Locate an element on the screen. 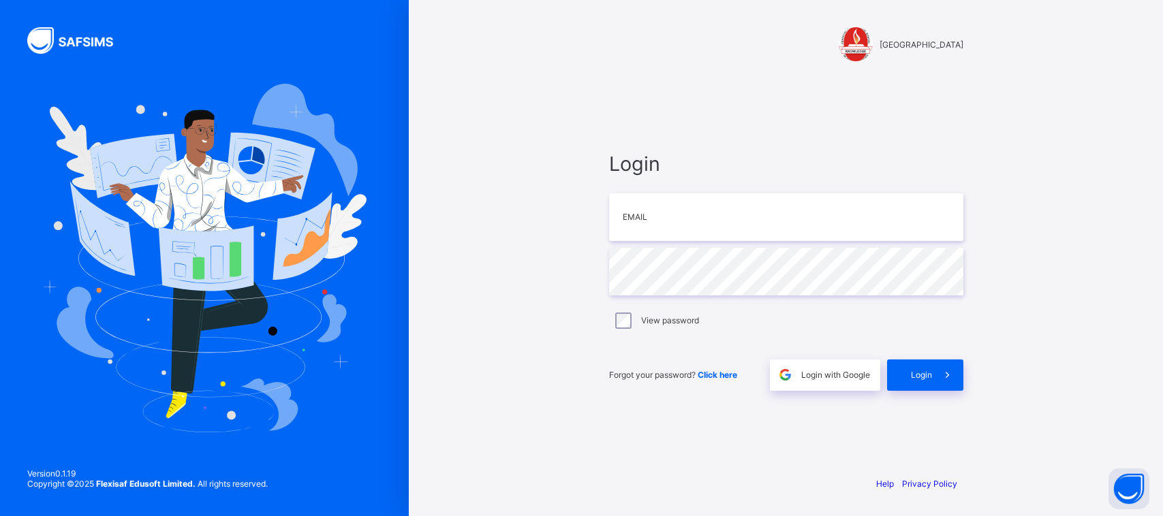 The height and width of the screenshot is (516, 1163). a: Privacy Policy is located at coordinates (929, 484).